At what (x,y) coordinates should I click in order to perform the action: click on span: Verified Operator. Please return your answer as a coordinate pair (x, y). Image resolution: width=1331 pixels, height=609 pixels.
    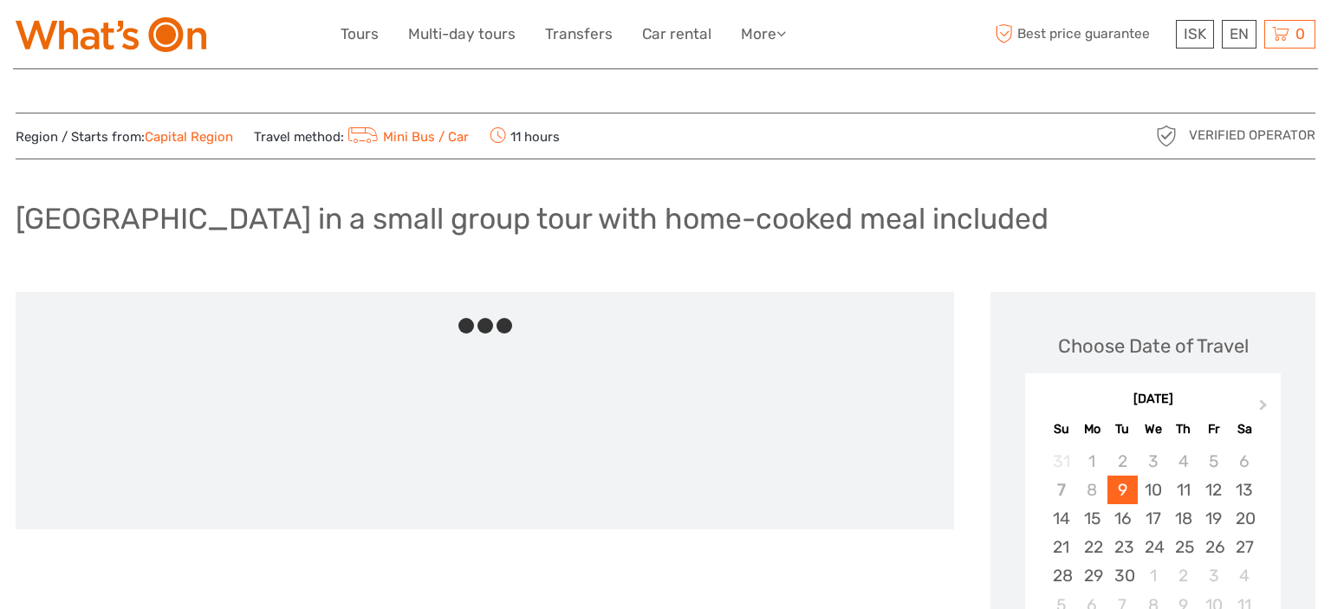
    Looking at the image, I should click on (1253, 135).